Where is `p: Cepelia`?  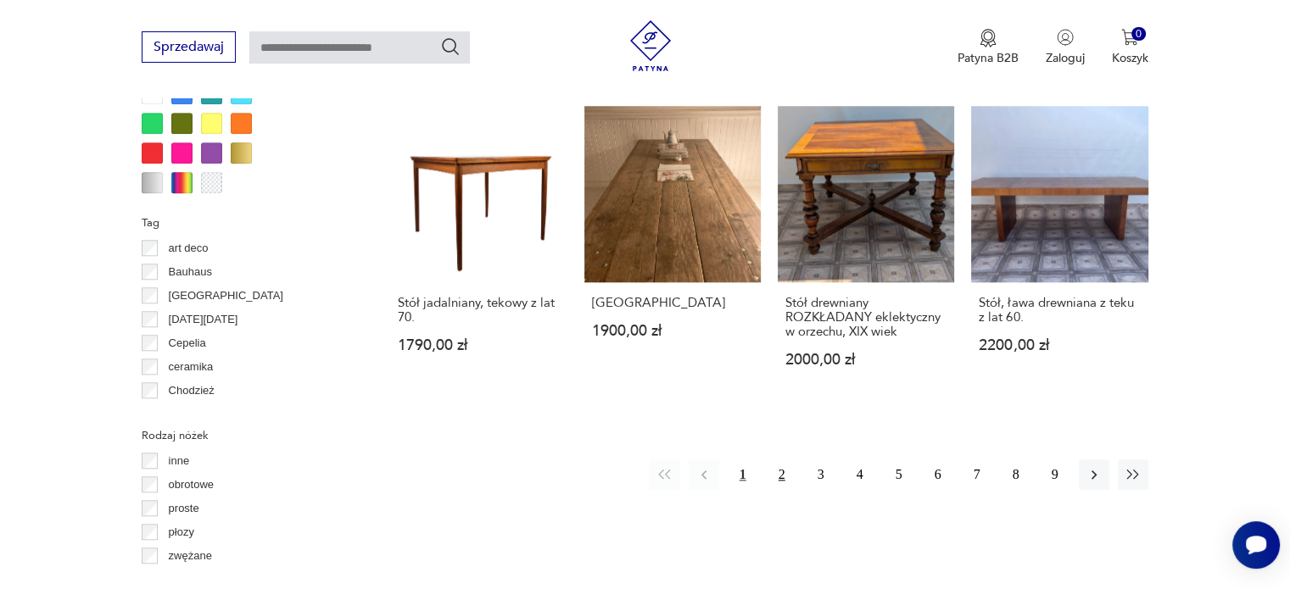
p: Cepelia is located at coordinates (187, 343).